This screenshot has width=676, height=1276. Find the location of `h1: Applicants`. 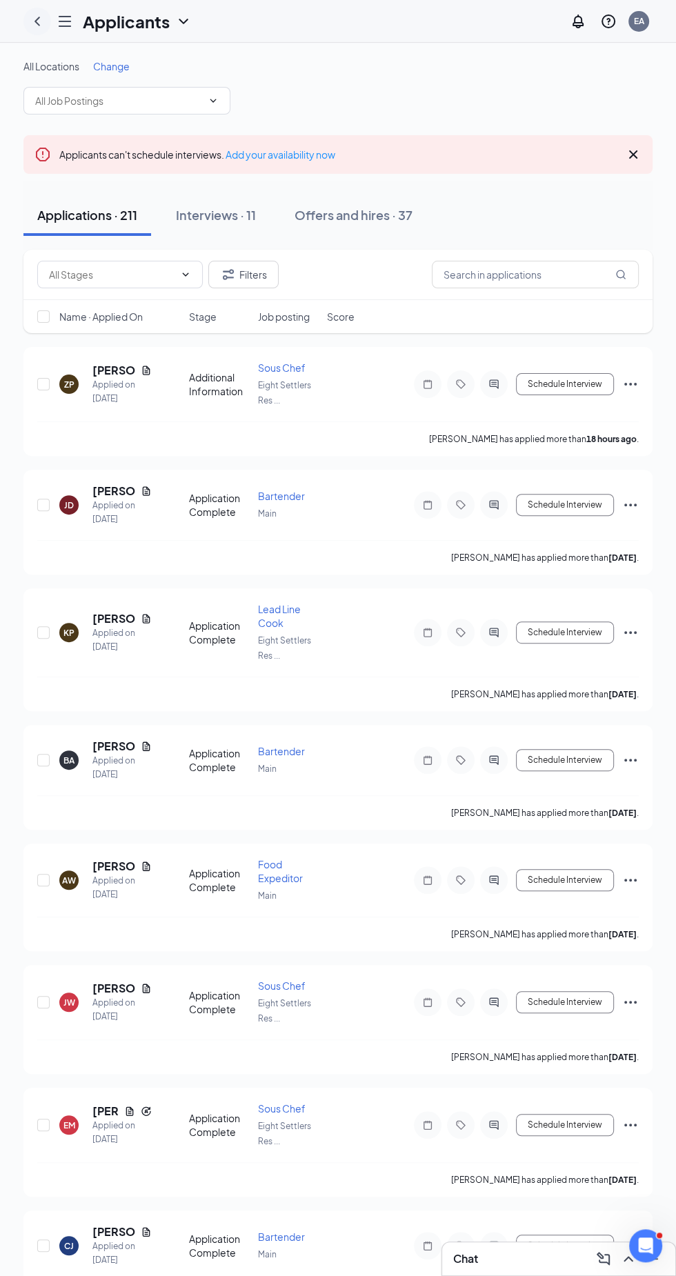

h1: Applicants is located at coordinates (126, 21).